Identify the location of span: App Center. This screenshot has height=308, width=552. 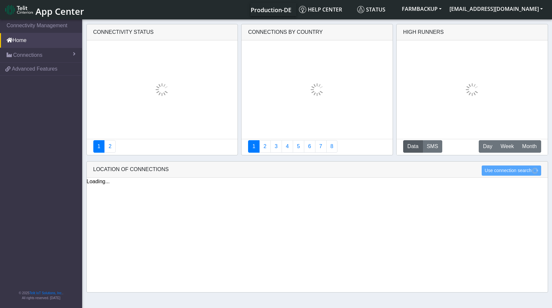
(60, 11).